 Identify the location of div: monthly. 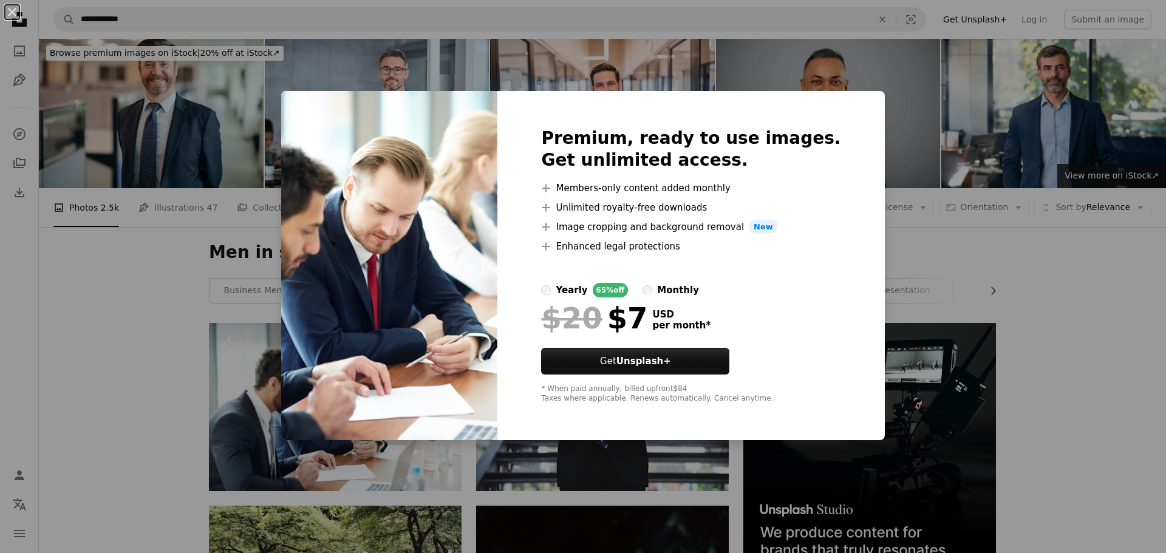
(678, 290).